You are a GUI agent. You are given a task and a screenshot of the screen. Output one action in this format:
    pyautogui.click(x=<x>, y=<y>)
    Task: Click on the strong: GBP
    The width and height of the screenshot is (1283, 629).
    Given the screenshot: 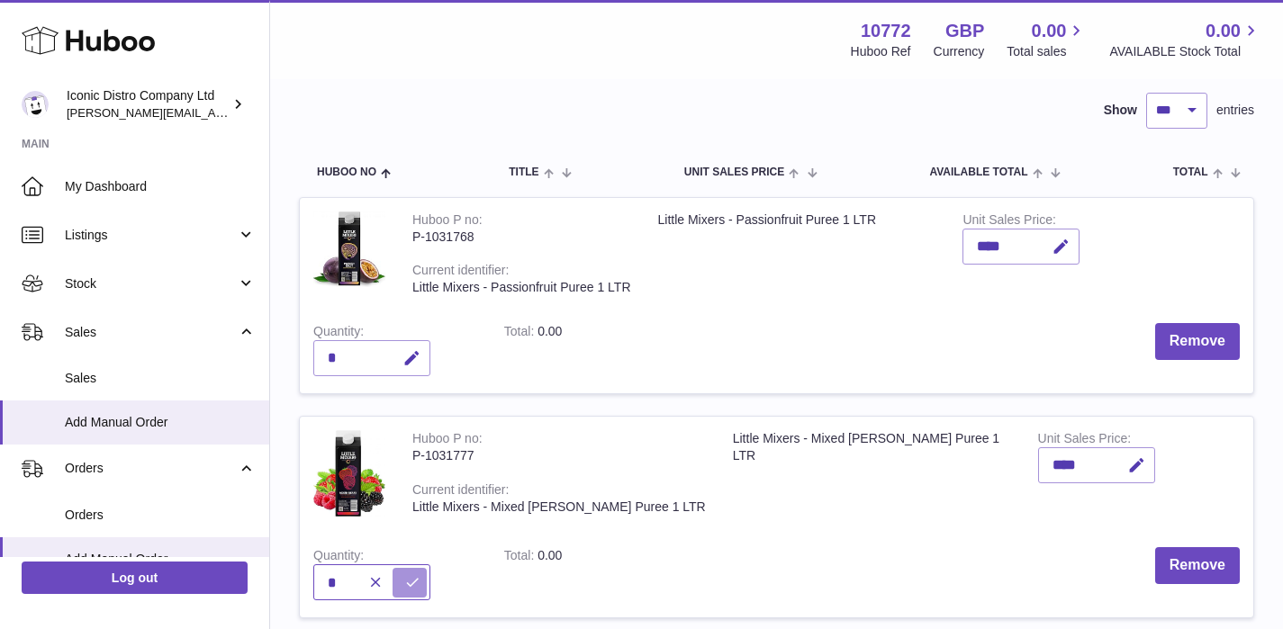 What is the action you would take?
    pyautogui.click(x=964, y=31)
    